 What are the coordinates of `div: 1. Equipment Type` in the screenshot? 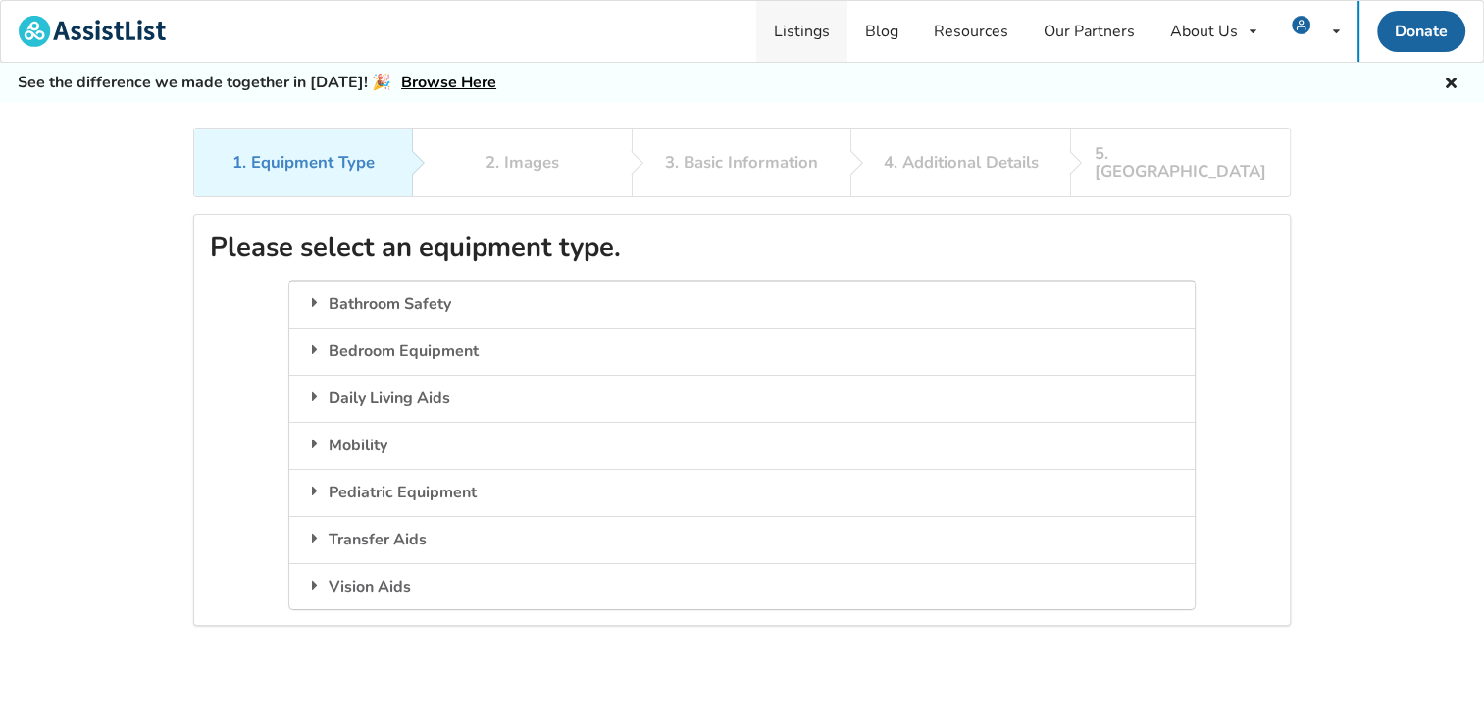 It's located at (303, 163).